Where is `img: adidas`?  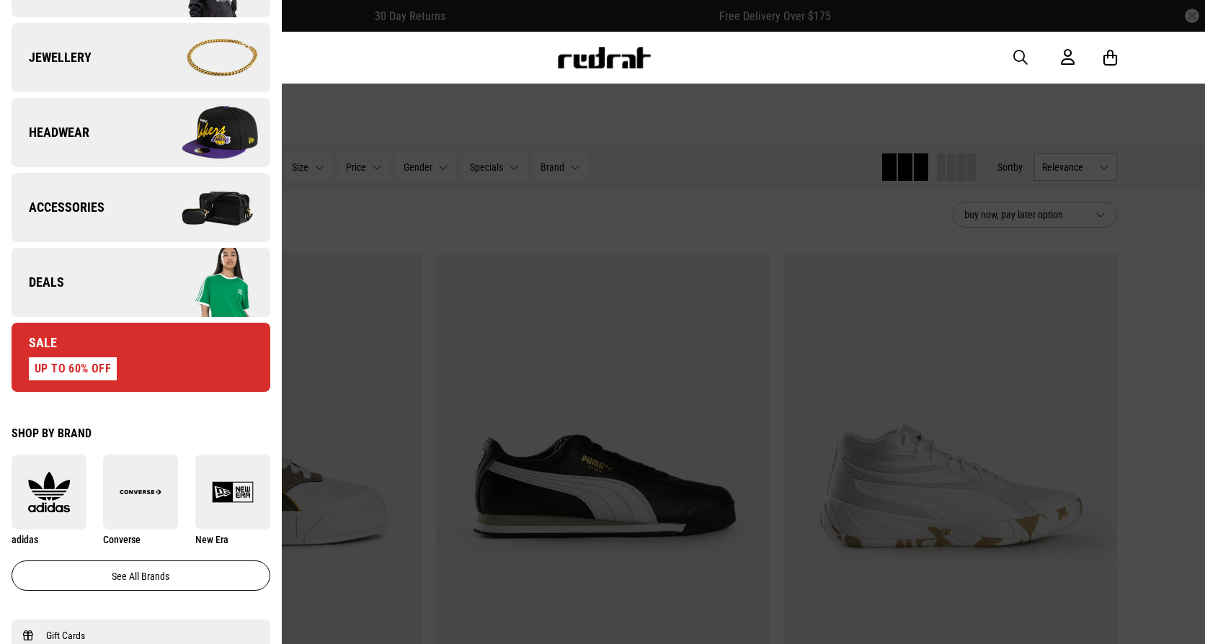
img: adidas is located at coordinates (49, 492).